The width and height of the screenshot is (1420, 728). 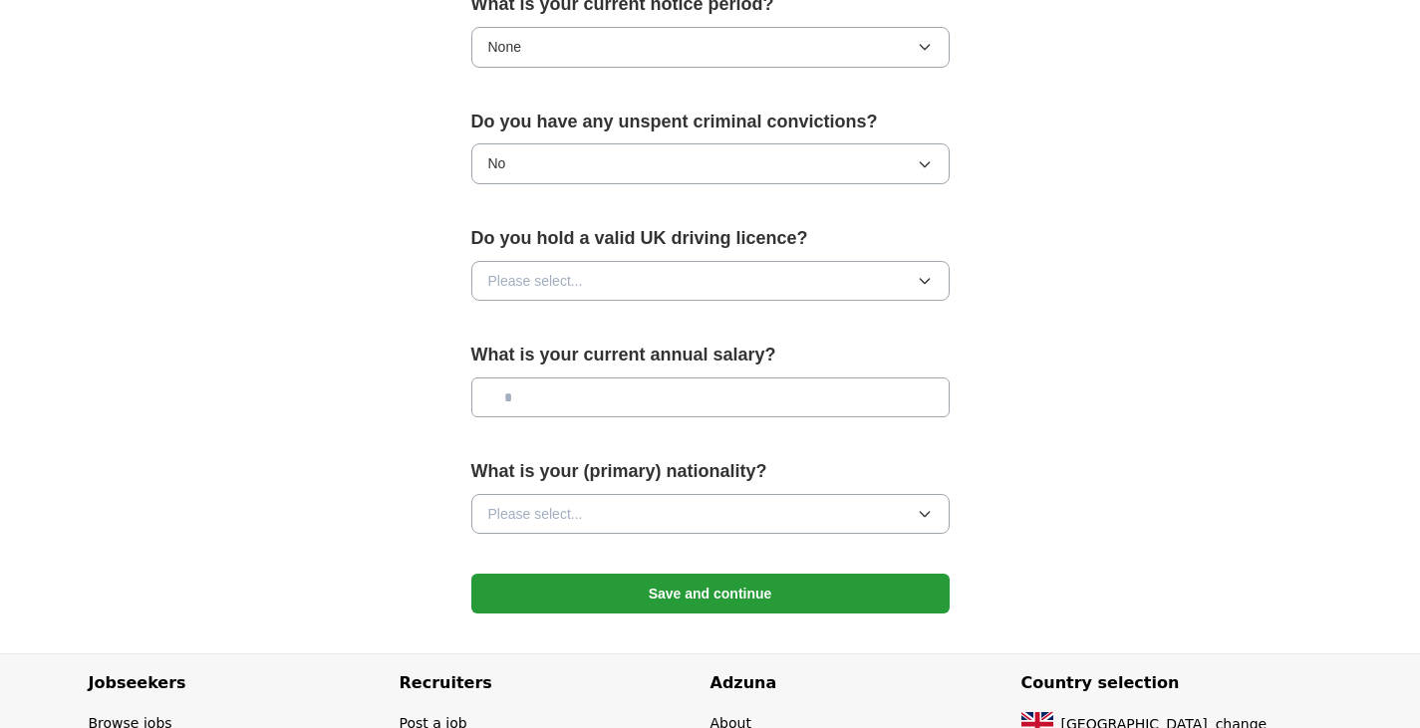 I want to click on label: What is your current annual salary?, so click(x=711, y=355).